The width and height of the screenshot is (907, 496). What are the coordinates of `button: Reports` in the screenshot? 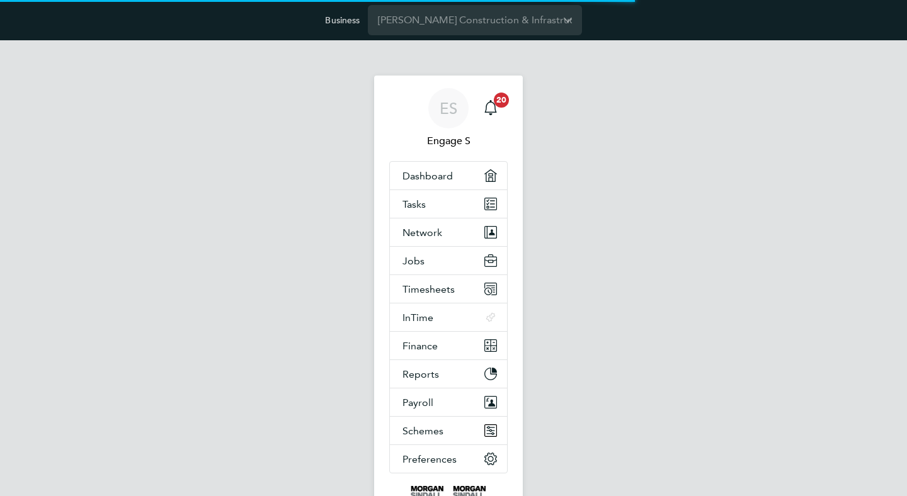 It's located at (448, 374).